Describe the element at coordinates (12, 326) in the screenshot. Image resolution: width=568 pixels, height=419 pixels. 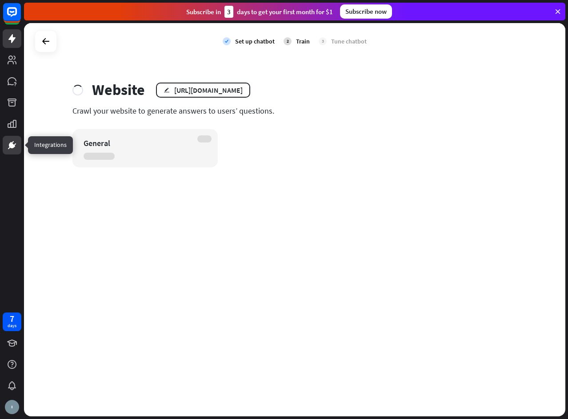
I see `div: days` at that location.